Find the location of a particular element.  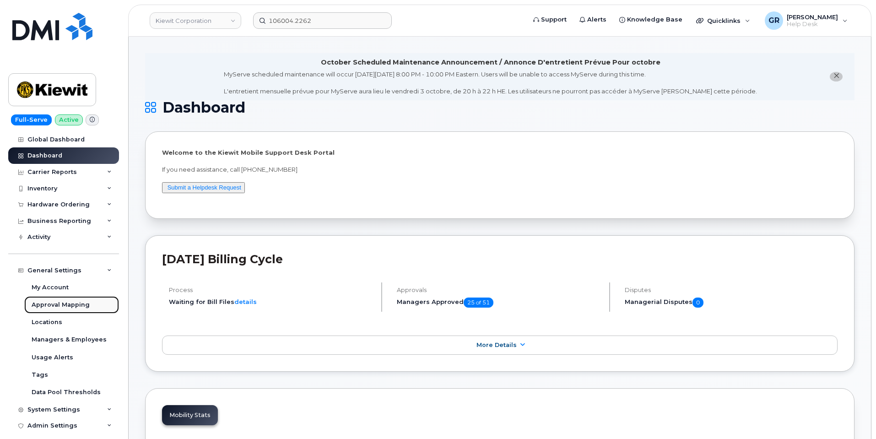

span: Dashboard is located at coordinates (204, 108).